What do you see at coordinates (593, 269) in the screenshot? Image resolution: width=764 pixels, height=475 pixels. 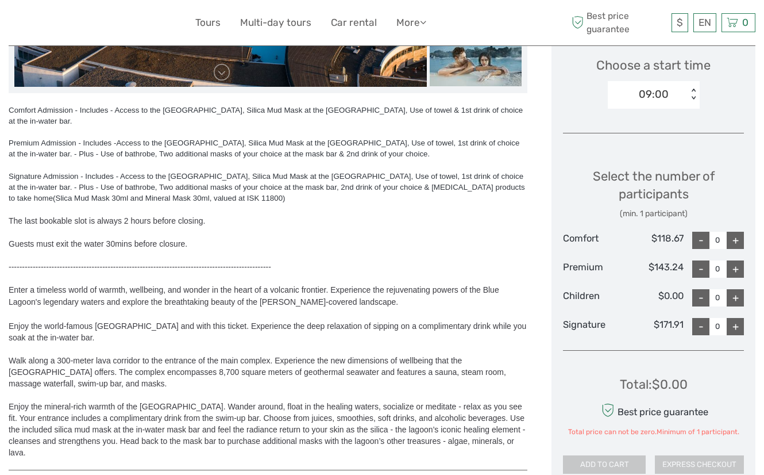 I see `div: Premium` at bounding box center [593, 269].